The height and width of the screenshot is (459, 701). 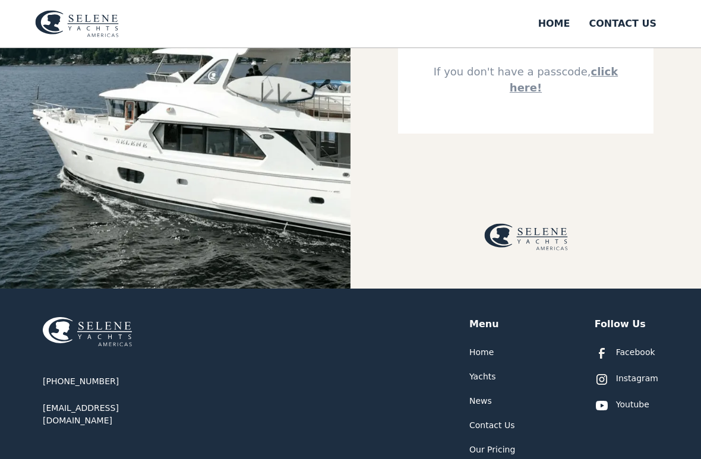 I want to click on div: Contact Us, so click(x=492, y=425).